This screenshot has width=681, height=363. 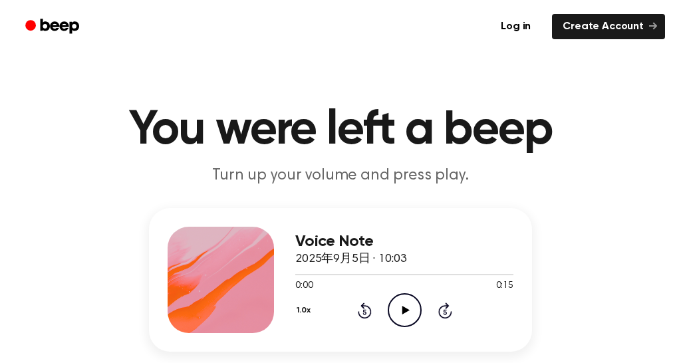 What do you see at coordinates (350, 259) in the screenshot?
I see `span: 2025年9月5日 · 10:03` at bounding box center [350, 259].